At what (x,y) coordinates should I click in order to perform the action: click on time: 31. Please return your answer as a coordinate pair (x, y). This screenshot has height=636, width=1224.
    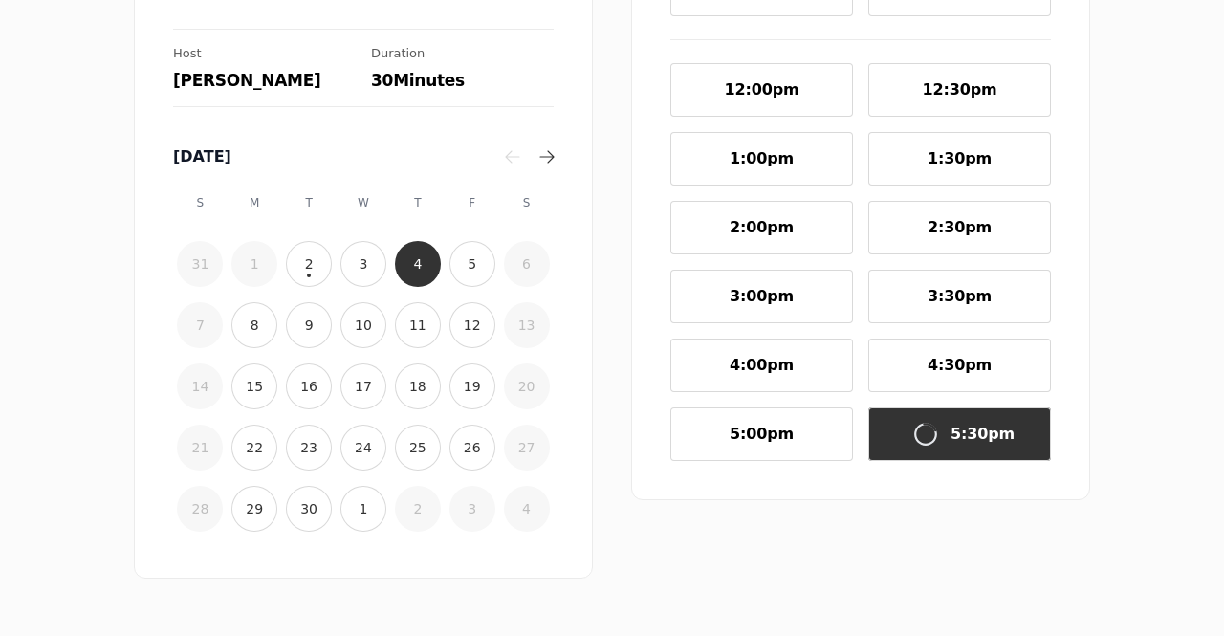
    Looking at the image, I should click on (201, 264).